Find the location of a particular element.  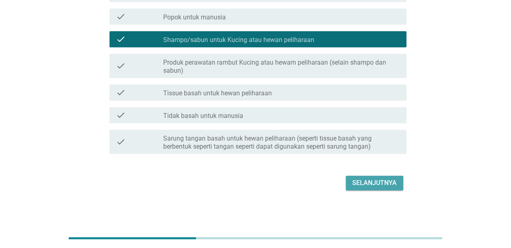

label: Sarung tangan basah untuk hewan peliharaan (seperti tissue basah yang berbentuk seperti tangan se... is located at coordinates (282, 143).